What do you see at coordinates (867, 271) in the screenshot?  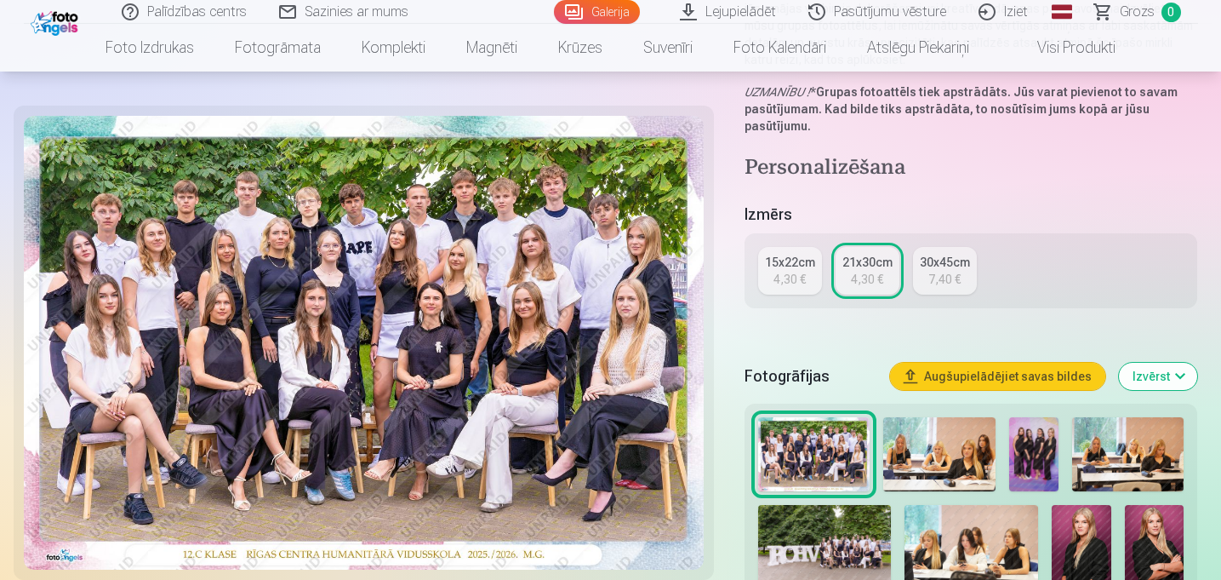 I see `a: 21x30cm4,30 €` at bounding box center [867, 271].